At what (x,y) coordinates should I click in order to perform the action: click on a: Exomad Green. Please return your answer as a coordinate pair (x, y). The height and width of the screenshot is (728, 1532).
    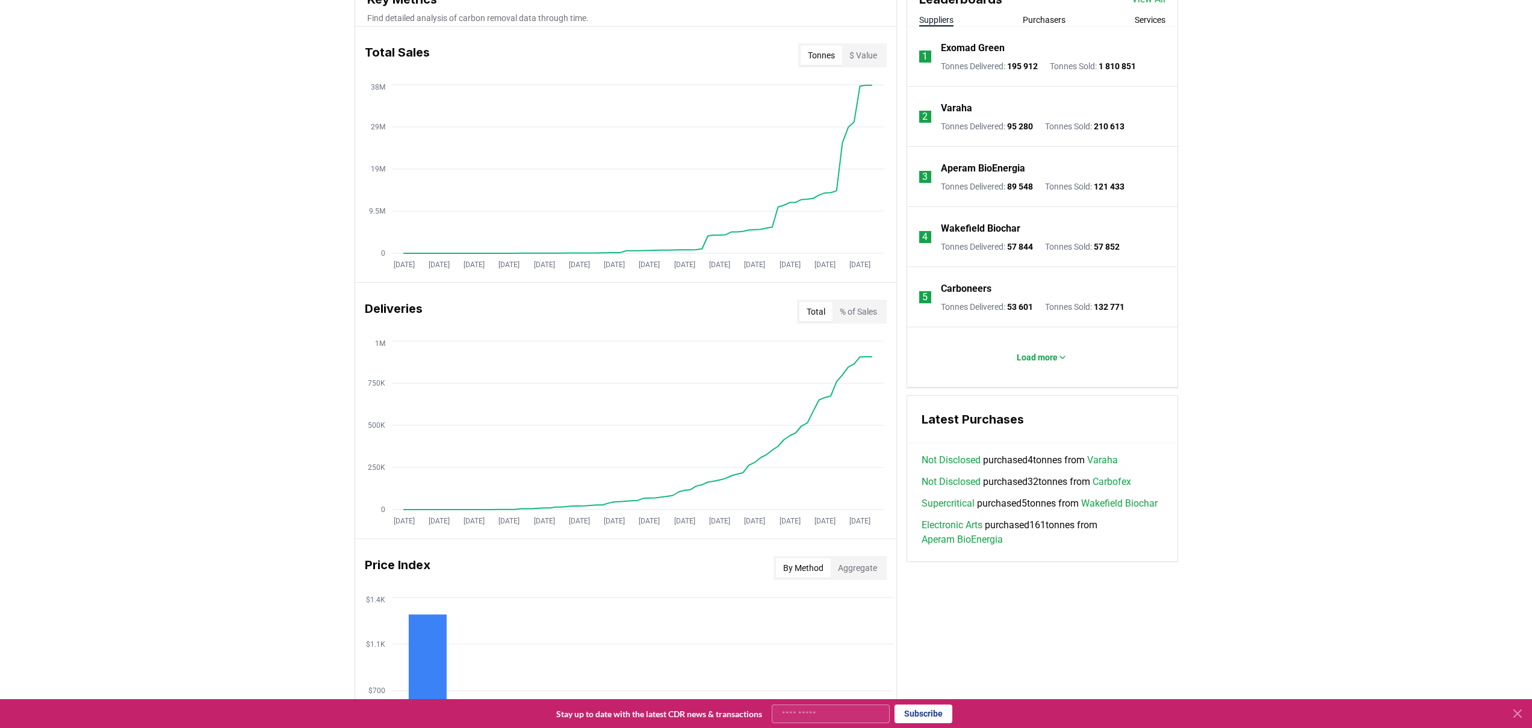
    Looking at the image, I should click on (973, 48).